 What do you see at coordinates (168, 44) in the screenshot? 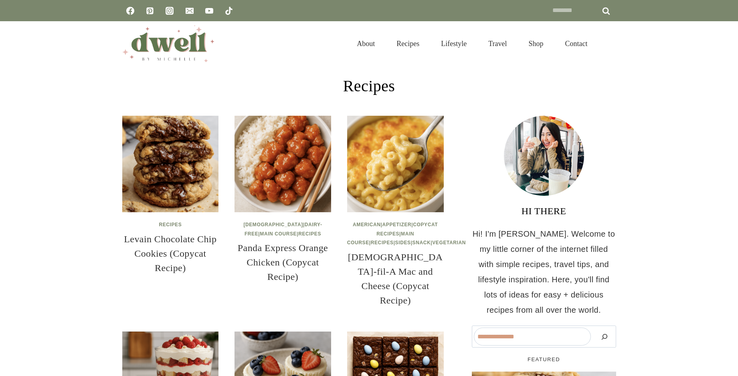
I see `img: DWELL by michelle` at bounding box center [168, 44].